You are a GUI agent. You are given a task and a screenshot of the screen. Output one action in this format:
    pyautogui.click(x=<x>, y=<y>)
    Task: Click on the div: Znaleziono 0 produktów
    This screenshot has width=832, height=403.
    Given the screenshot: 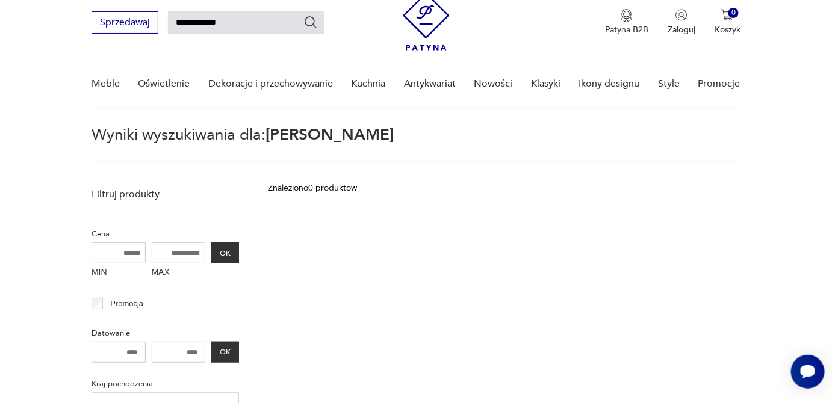 What is the action you would take?
    pyautogui.click(x=313, y=188)
    